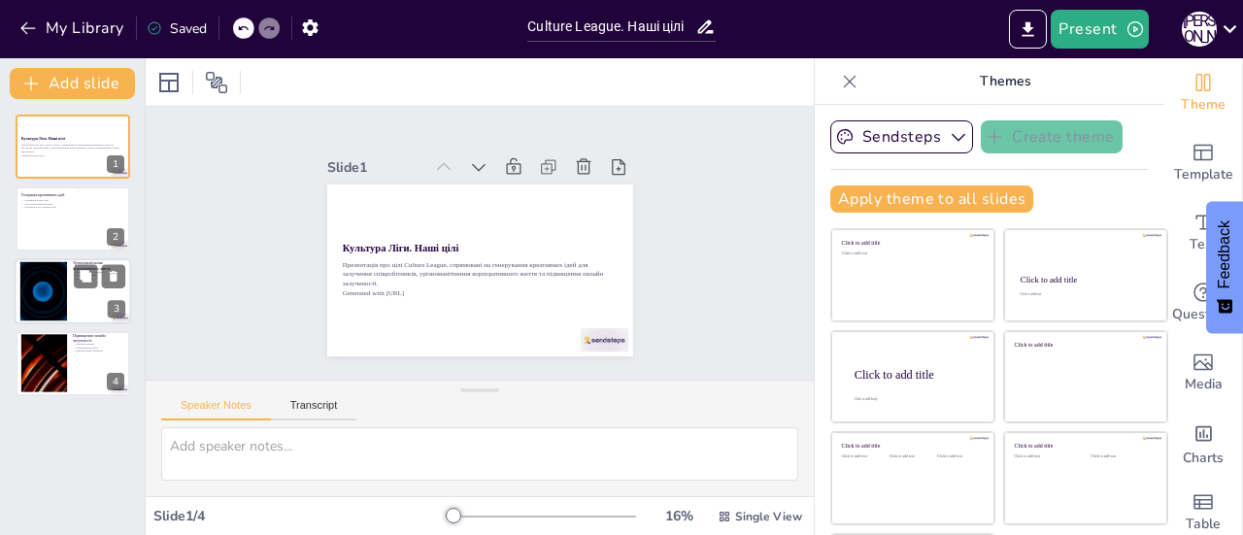 This screenshot has width=1243, height=535. I want to click on span: Media, so click(1203, 385).